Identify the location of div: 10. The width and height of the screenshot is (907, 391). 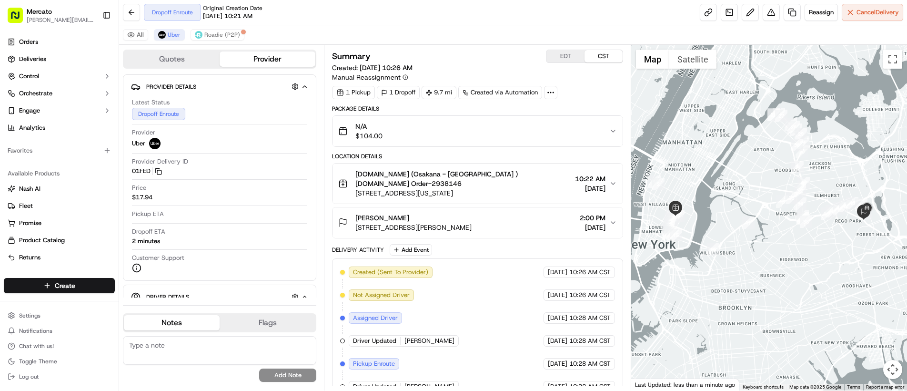
(669, 227).